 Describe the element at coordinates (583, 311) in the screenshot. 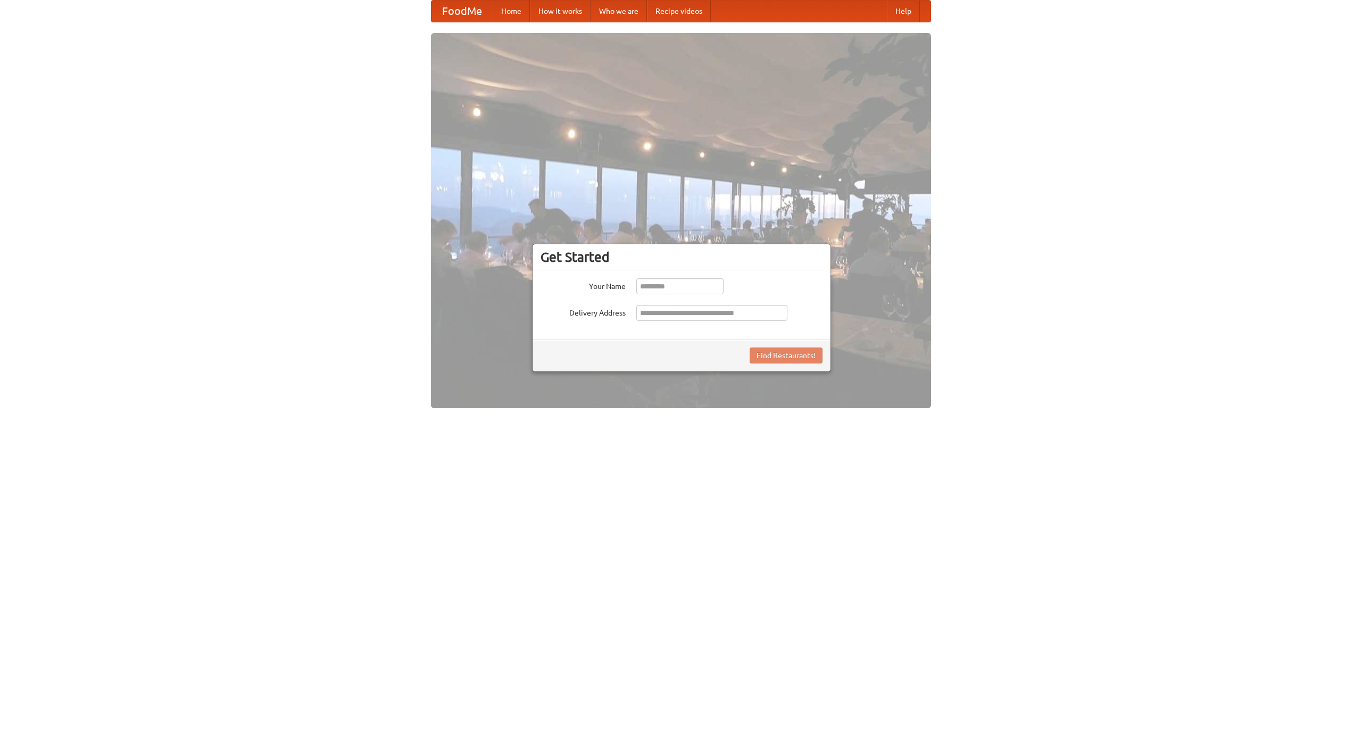

I see `label: Delivery Address` at that location.